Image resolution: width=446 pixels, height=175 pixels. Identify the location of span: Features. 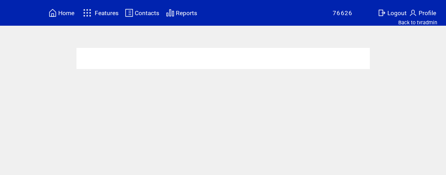
(107, 13).